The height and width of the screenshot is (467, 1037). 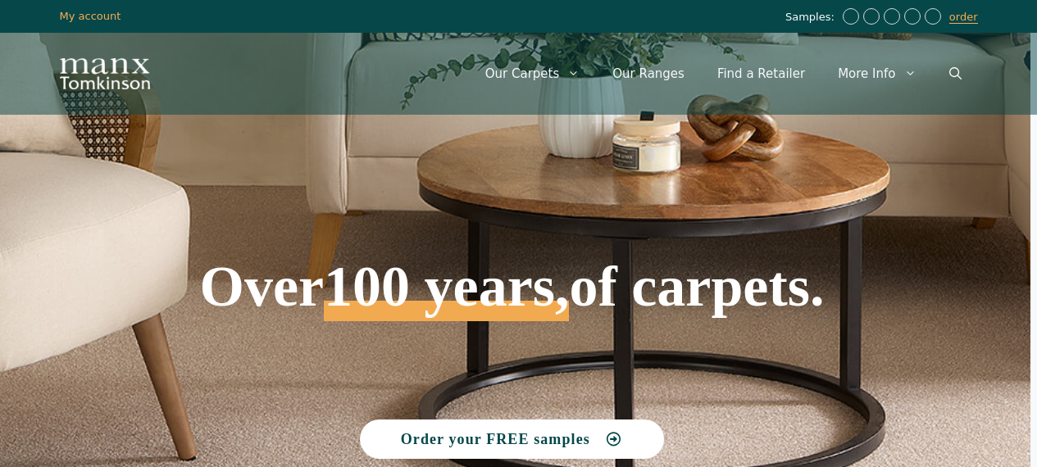 I want to click on span: Order your FREE samples, so click(x=495, y=440).